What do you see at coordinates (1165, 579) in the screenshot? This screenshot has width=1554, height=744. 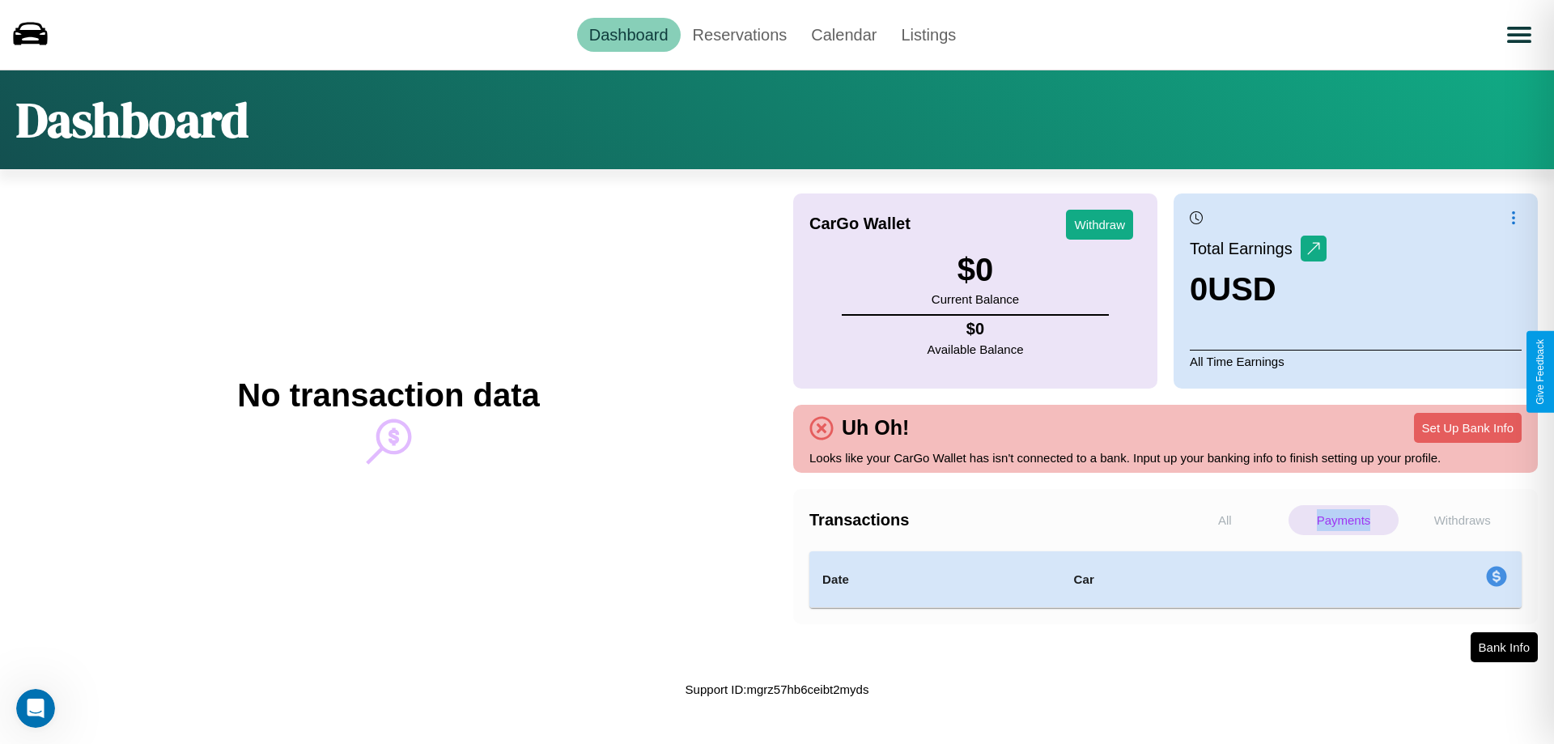 I see `table: simple table` at bounding box center [1165, 579].